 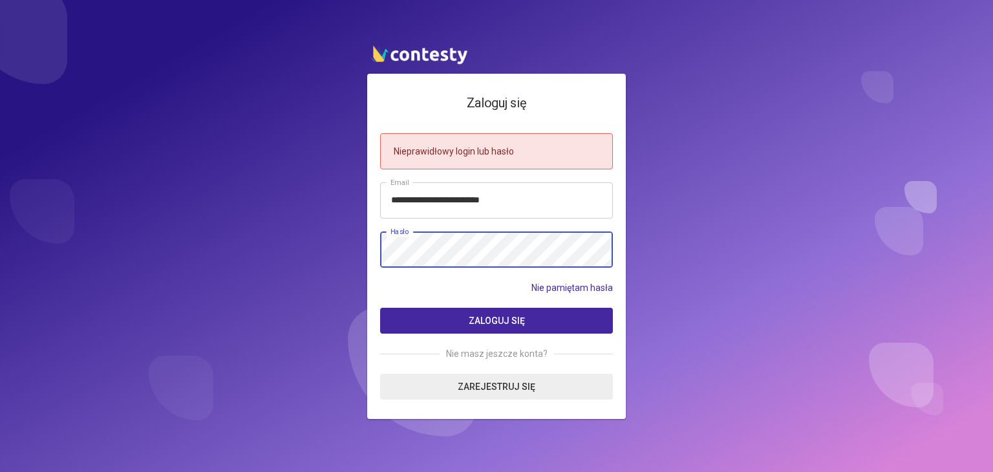 What do you see at coordinates (497, 103) in the screenshot?
I see `h4: Zaloguj się` at bounding box center [497, 103].